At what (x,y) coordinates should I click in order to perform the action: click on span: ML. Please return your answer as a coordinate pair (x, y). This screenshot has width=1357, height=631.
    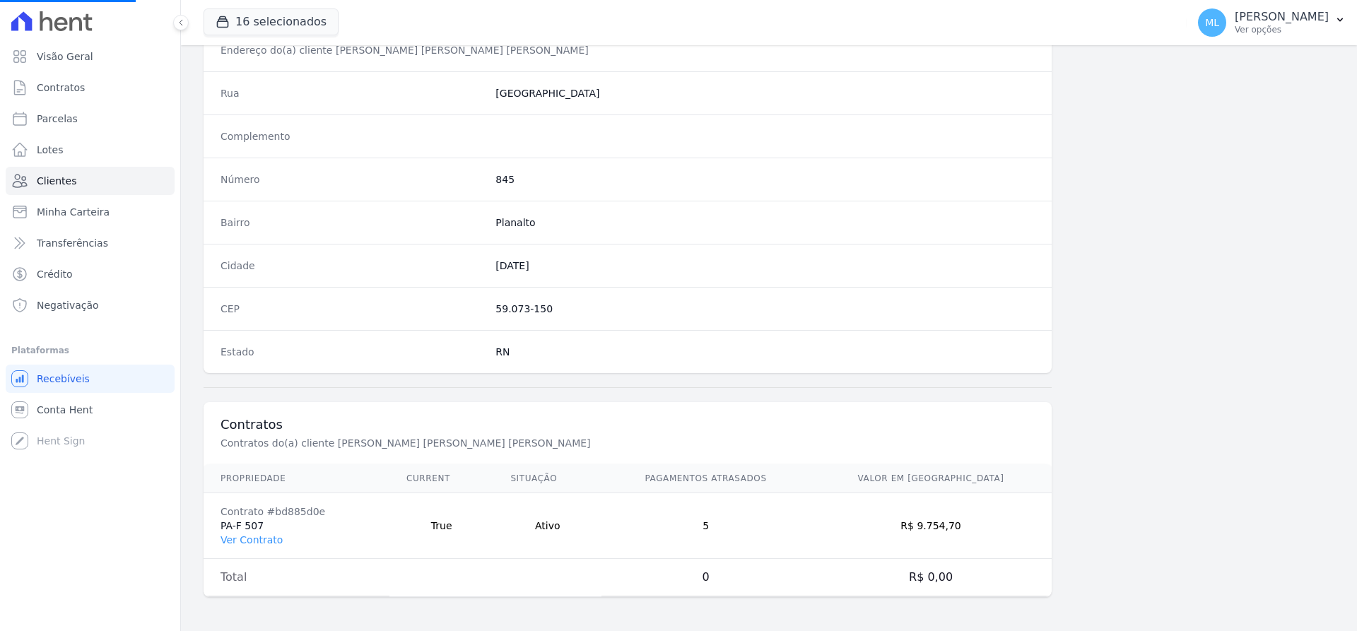
    Looking at the image, I should click on (1212, 23).